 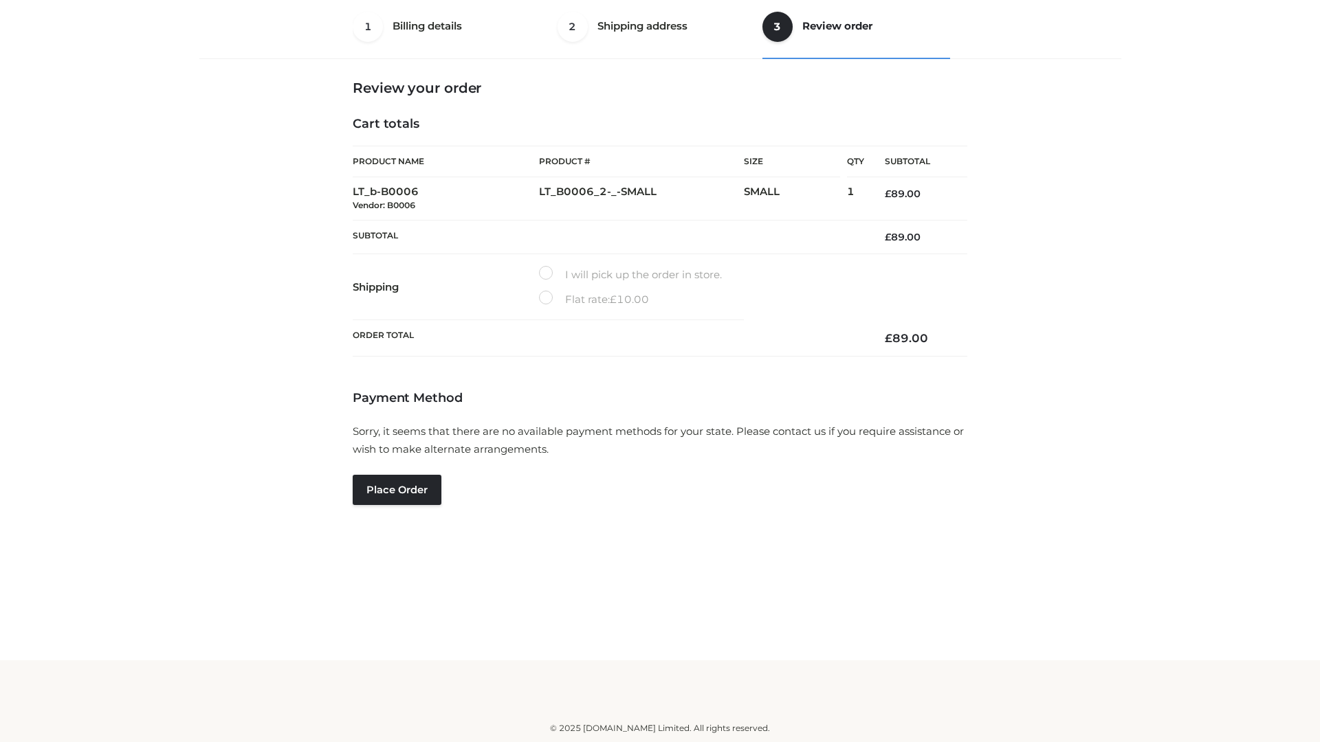 What do you see at coordinates (660, 124) in the screenshot?
I see `h4: Cart totals` at bounding box center [660, 124].